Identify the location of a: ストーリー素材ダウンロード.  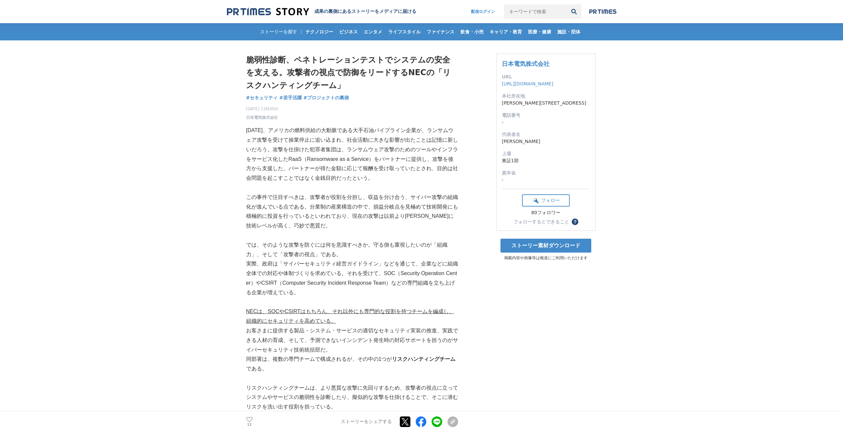
(546, 246).